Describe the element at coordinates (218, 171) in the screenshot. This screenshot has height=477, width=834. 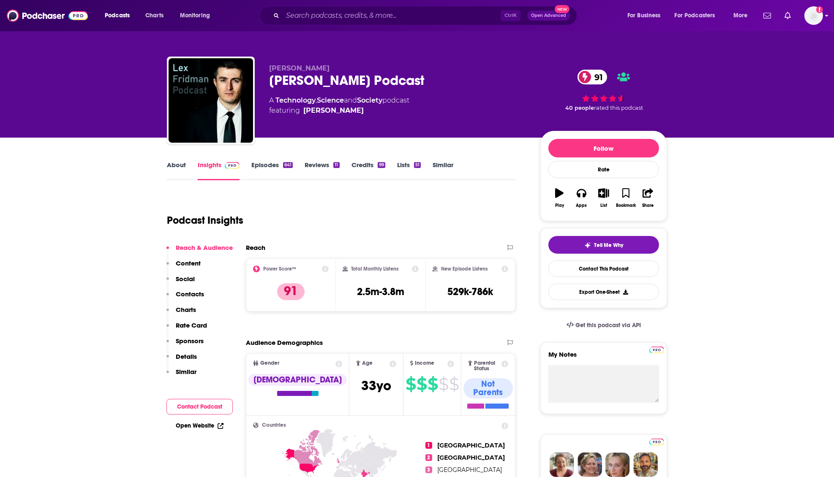
I see `a: InsightsPodchaser Pro` at that location.